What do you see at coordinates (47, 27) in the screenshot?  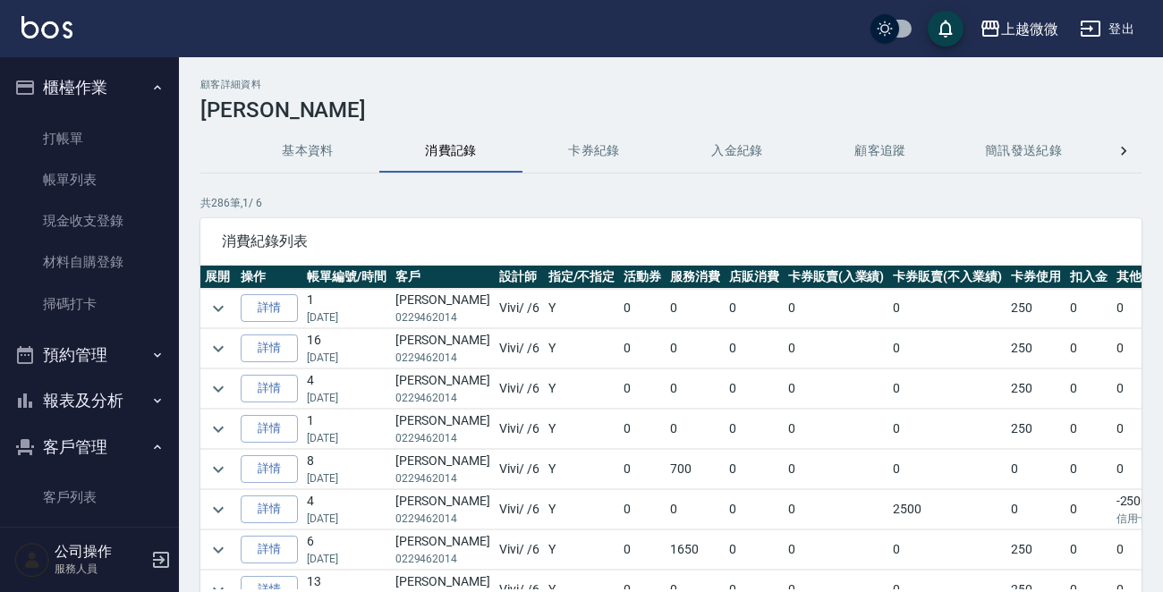 I see `img: Logo` at bounding box center [47, 27].